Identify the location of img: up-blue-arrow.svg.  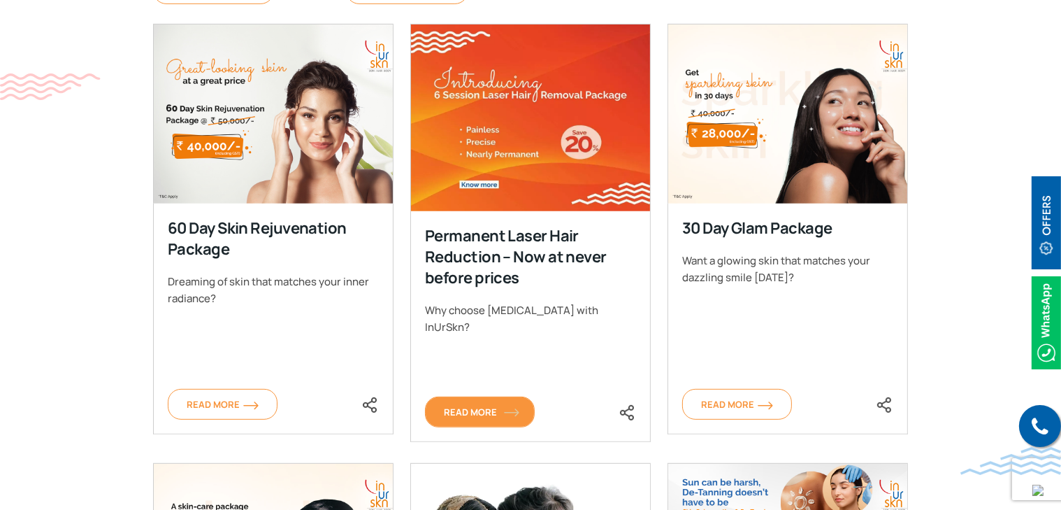
(1038, 490).